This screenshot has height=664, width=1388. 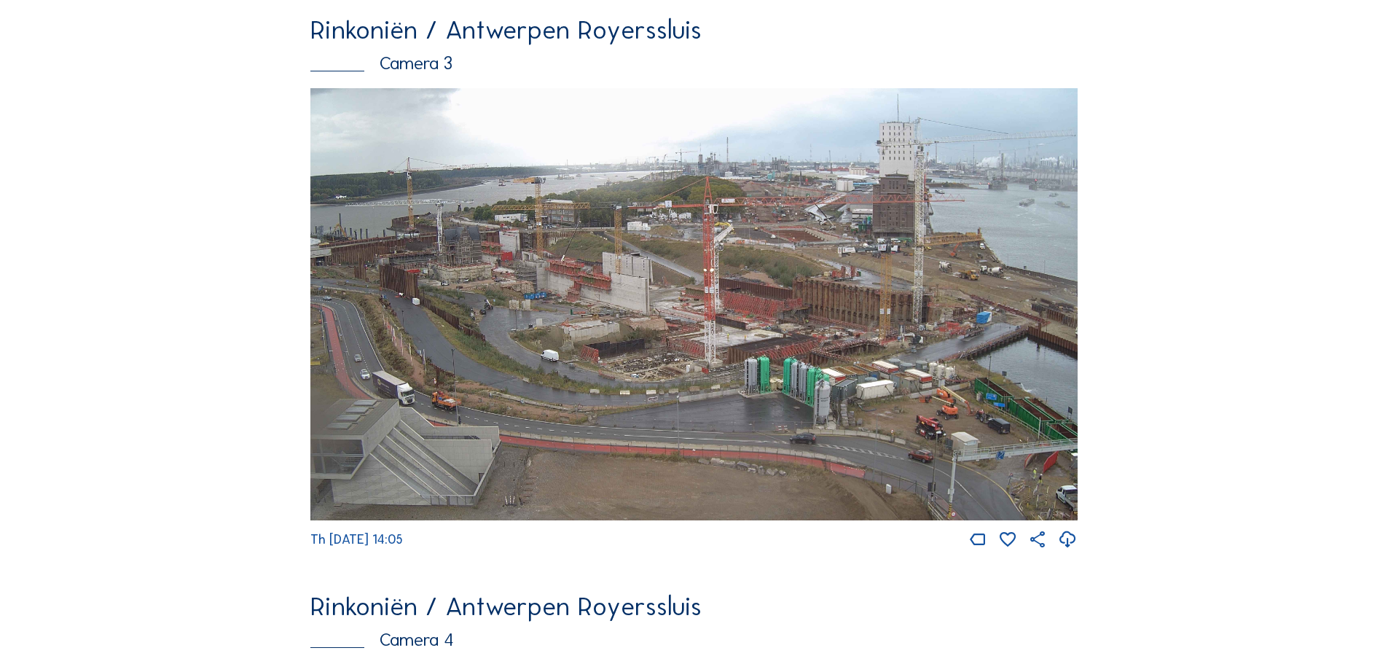 What do you see at coordinates (694, 304) in the screenshot?
I see `img: Image` at bounding box center [694, 304].